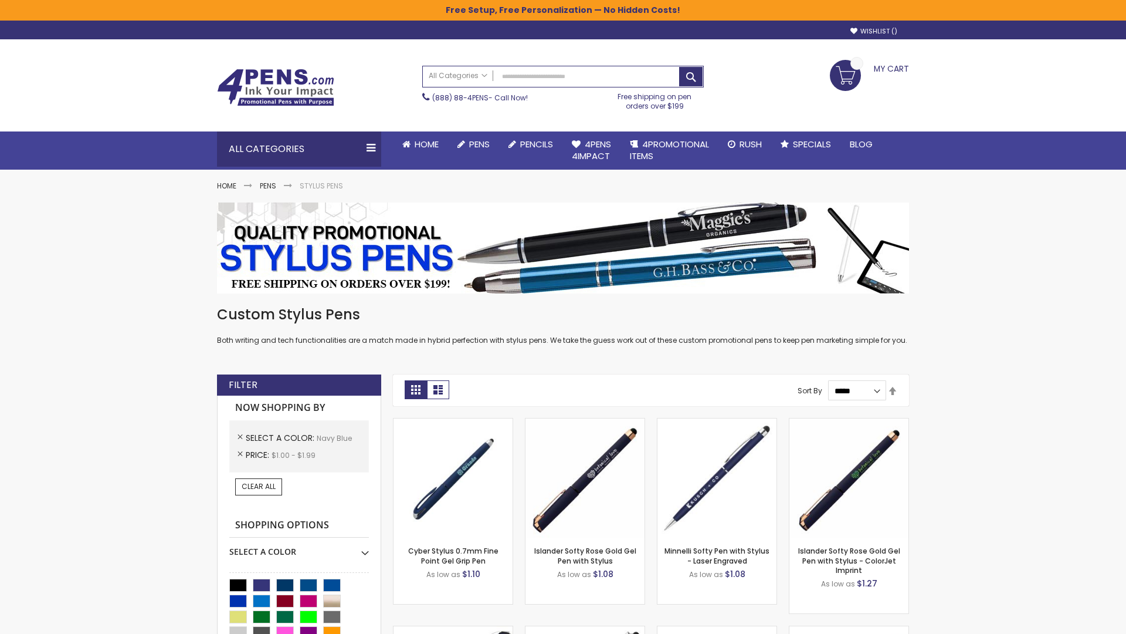  I want to click on span: All Categories, so click(458, 76).